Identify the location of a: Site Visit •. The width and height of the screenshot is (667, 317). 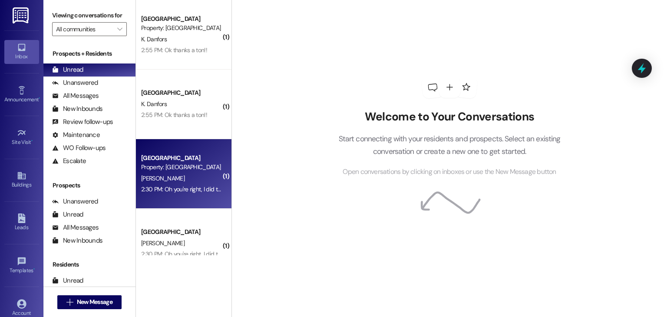
(22, 137).